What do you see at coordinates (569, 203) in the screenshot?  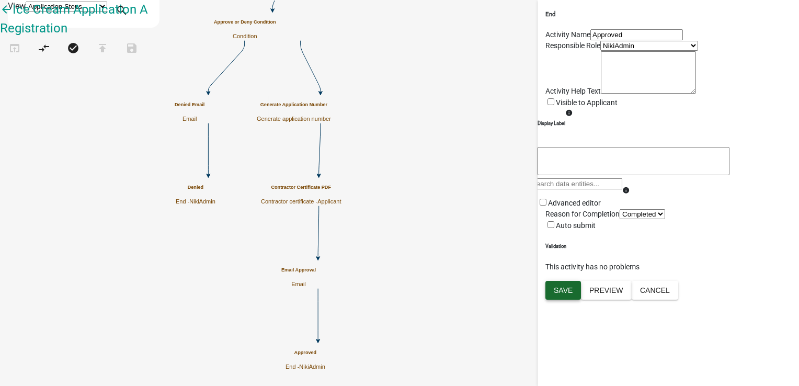 I see `label: Advanced editor` at bounding box center [569, 203].